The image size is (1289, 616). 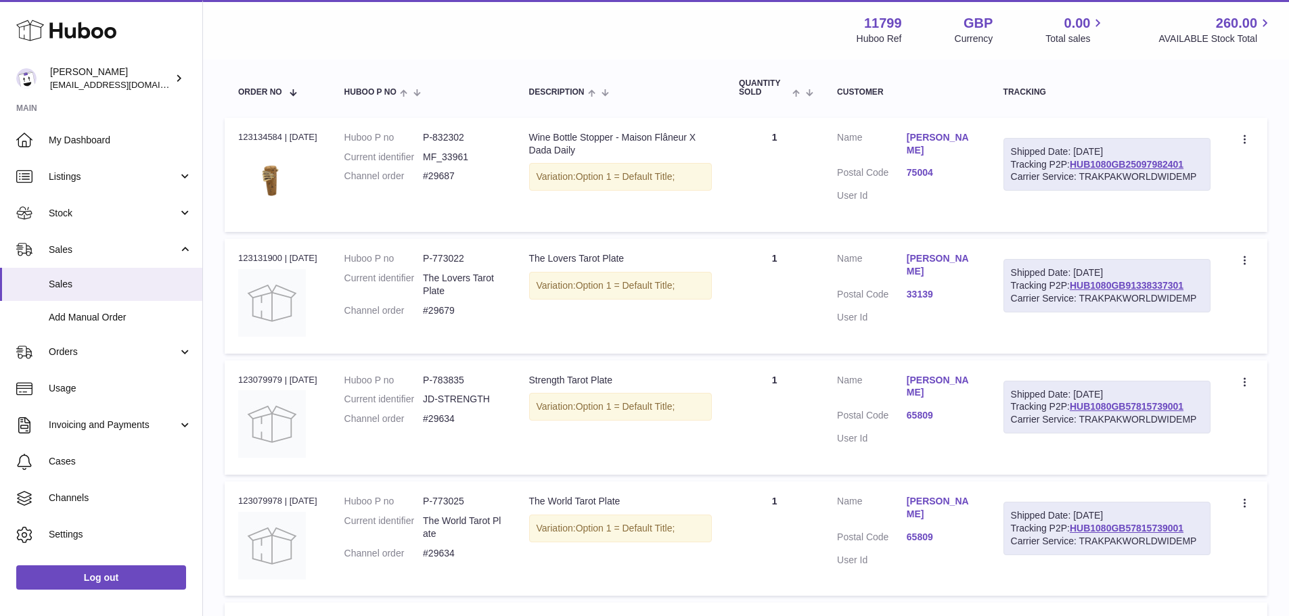 What do you see at coordinates (113, 352) in the screenshot?
I see `span: Orders` at bounding box center [113, 352].